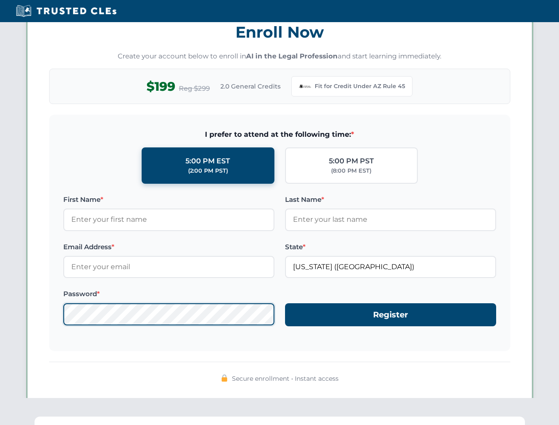 This screenshot has width=559, height=425. What do you see at coordinates (280, 56) in the screenshot?
I see `p: Create your account below to enroll in and start learning immediately.` at bounding box center [280, 56].